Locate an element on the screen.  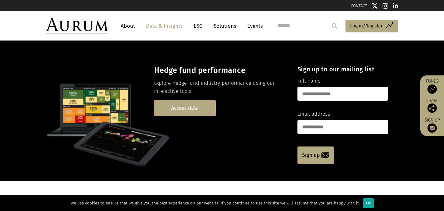
h3: Hedge fund performance is located at coordinates (220, 70).